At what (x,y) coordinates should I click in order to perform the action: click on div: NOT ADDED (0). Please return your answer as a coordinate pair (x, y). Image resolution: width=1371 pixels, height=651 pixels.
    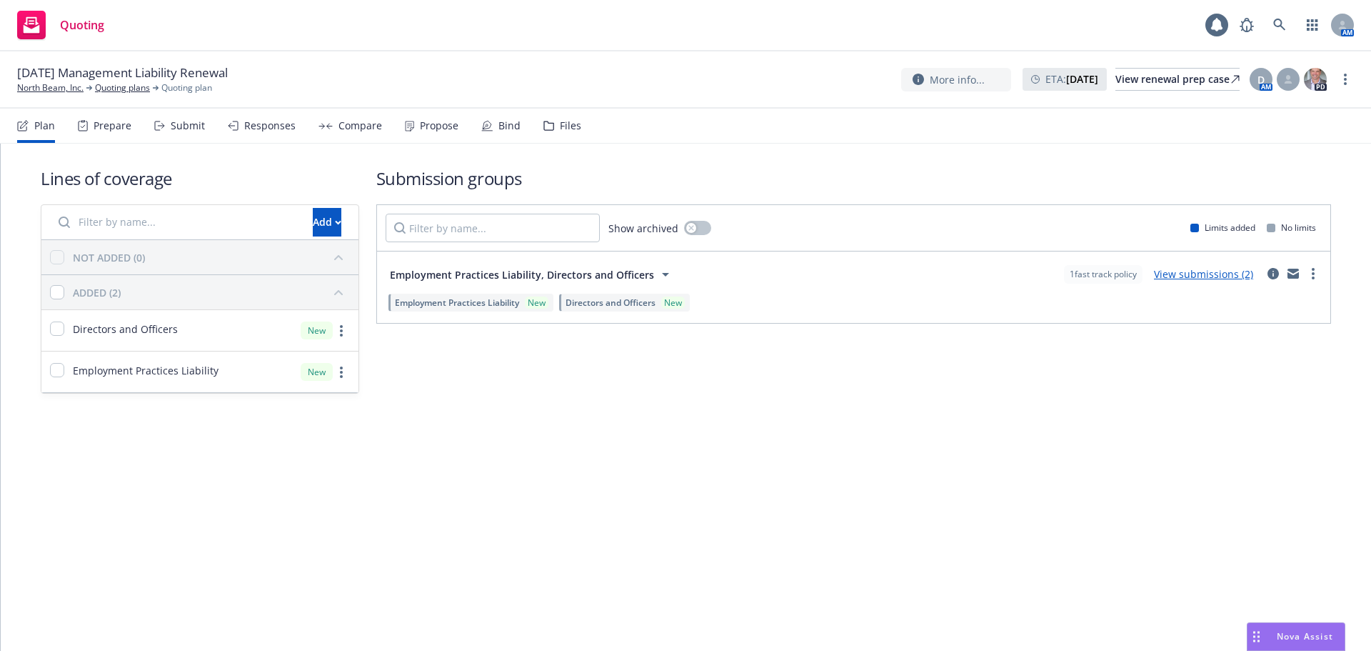
    Looking at the image, I should click on (109, 257).